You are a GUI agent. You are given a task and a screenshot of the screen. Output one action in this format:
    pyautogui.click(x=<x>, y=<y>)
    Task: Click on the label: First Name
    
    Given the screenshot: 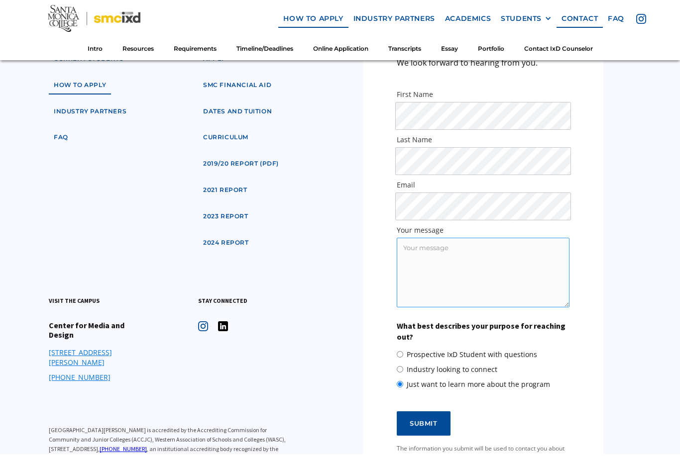 What is the action you would take?
    pyautogui.click(x=483, y=97)
    